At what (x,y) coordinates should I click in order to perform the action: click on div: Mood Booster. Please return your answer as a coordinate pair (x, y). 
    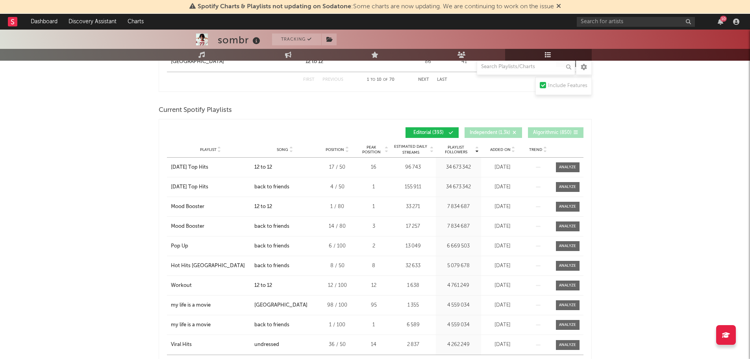
    Looking at the image, I should click on (187, 207).